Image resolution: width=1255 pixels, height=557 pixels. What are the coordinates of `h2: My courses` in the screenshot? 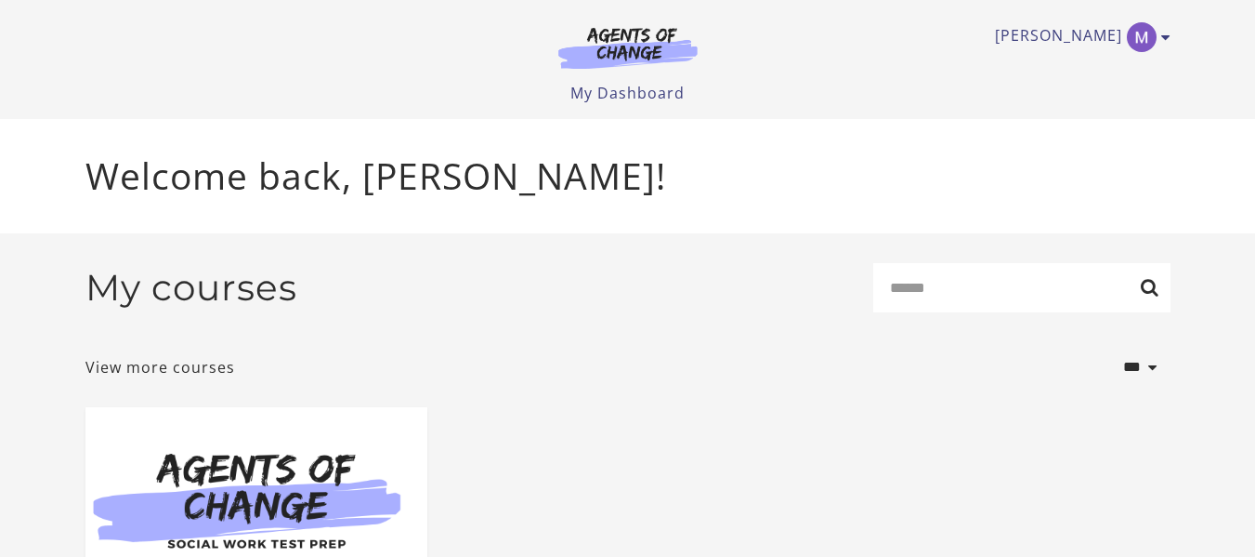 It's located at (191, 287).